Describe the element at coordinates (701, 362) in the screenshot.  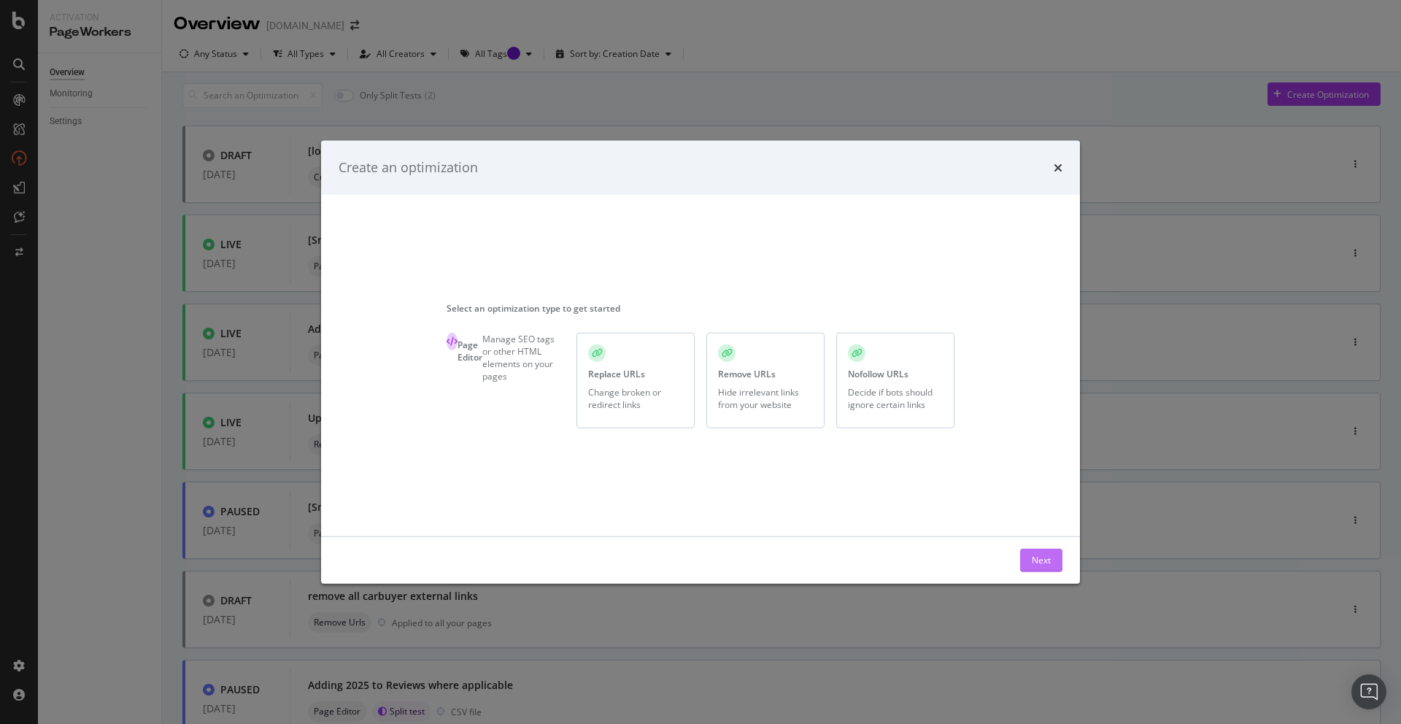
I see `div: modal` at that location.